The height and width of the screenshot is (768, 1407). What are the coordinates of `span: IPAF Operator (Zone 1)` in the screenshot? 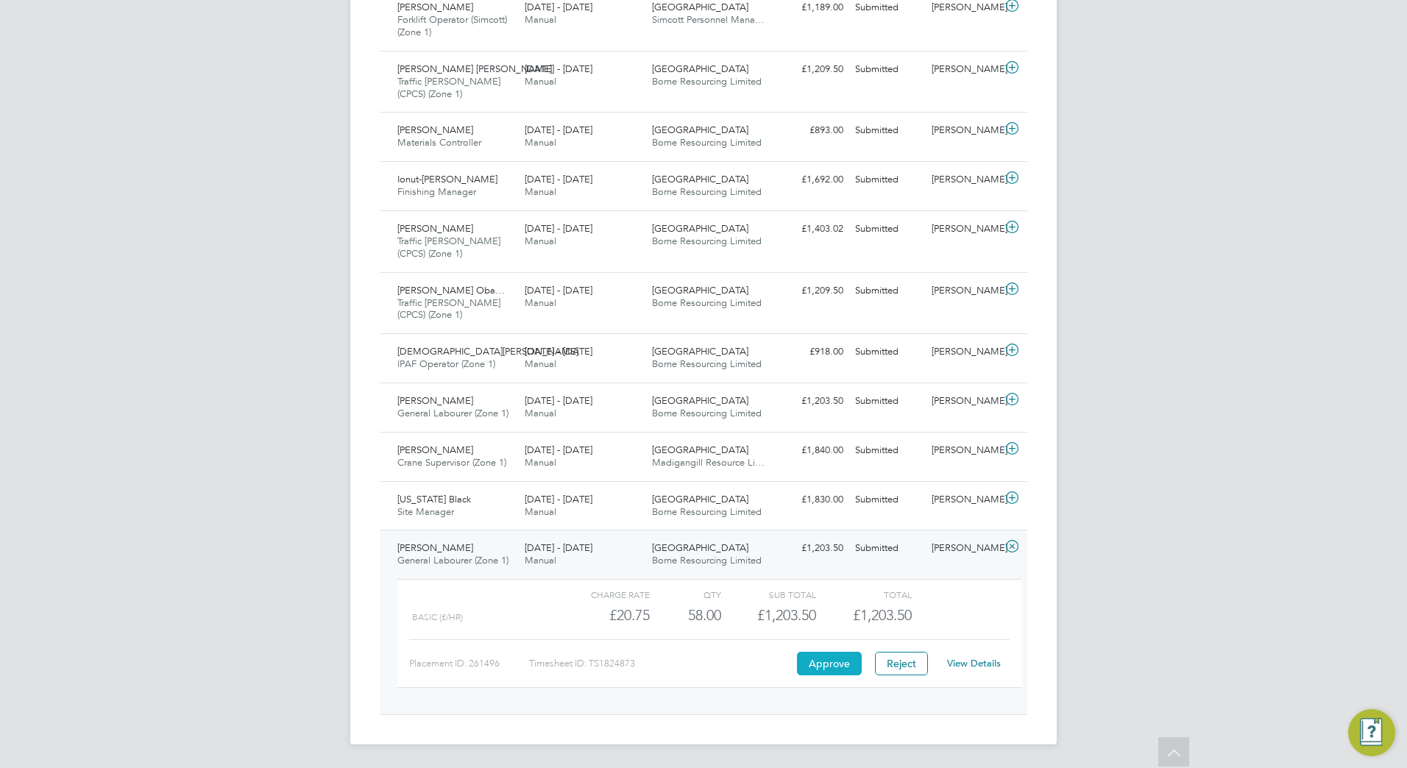 It's located at (446, 363).